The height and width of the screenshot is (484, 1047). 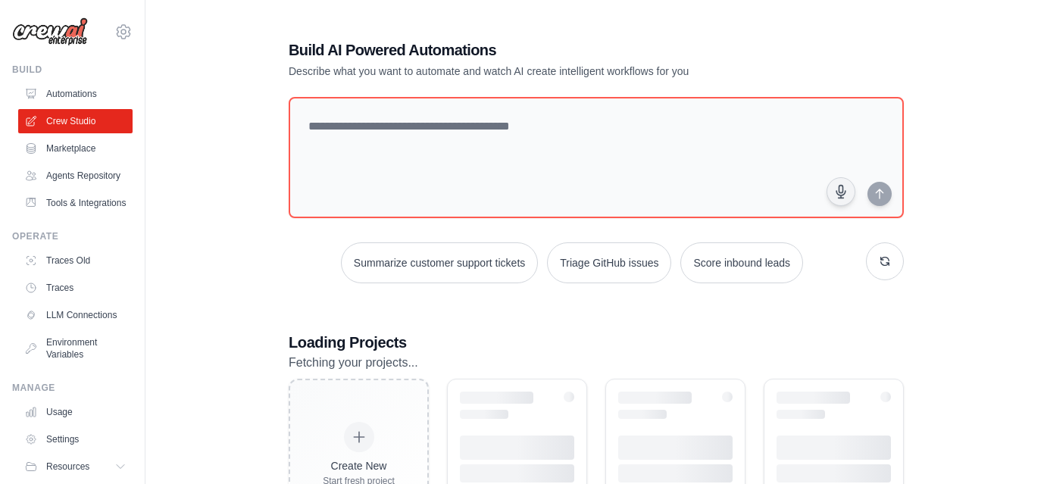 I want to click on div: Operate, so click(x=72, y=236).